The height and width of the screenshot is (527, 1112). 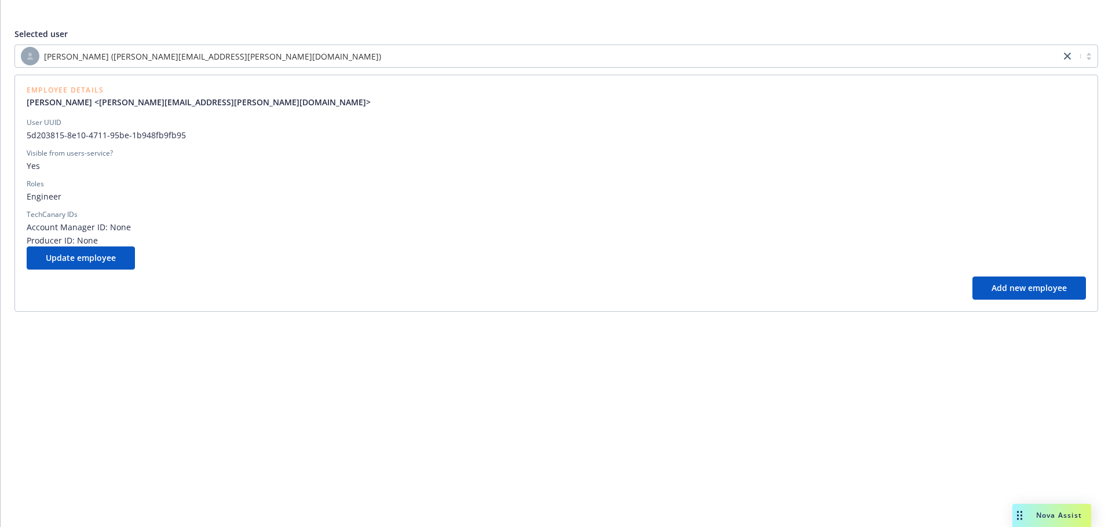 What do you see at coordinates (556, 196) in the screenshot?
I see `span: Engineer` at bounding box center [556, 196].